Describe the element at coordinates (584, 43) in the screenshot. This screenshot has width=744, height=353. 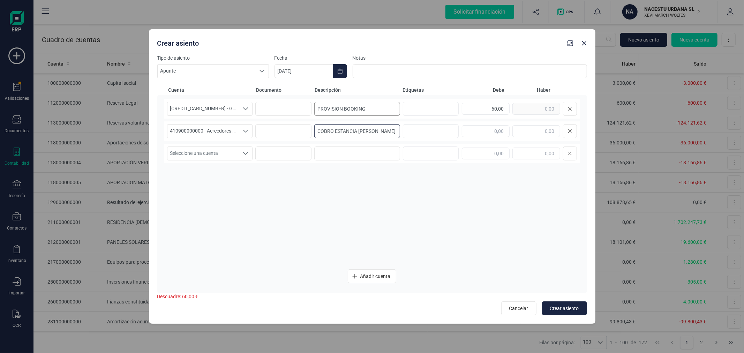
I see `button: Close` at that location.